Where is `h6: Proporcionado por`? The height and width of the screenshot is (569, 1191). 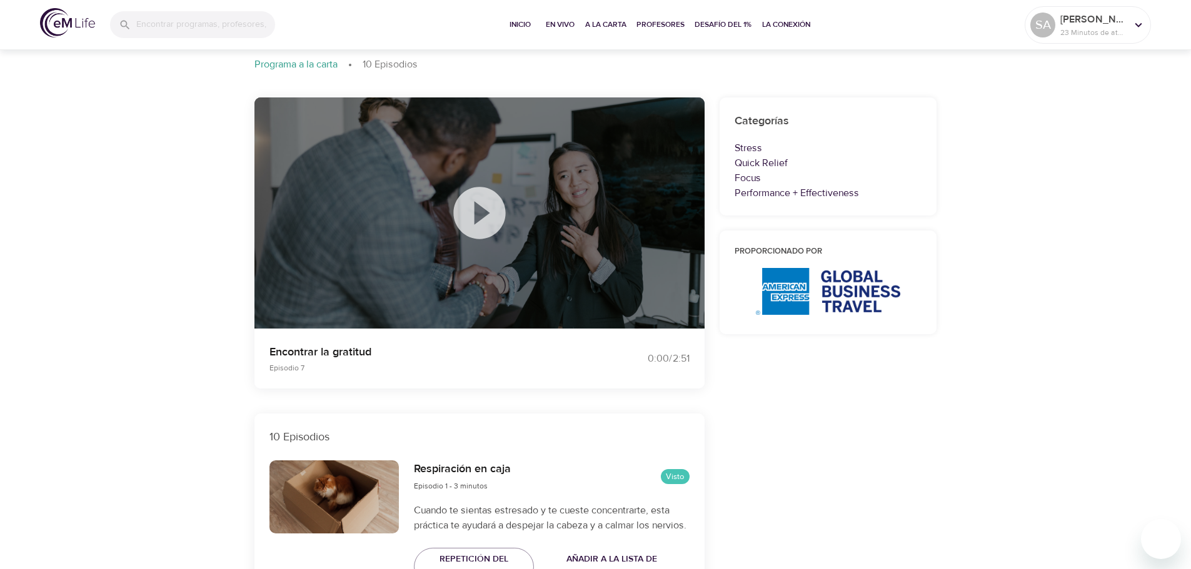
h6: Proporcionado por is located at coordinates (828, 252).